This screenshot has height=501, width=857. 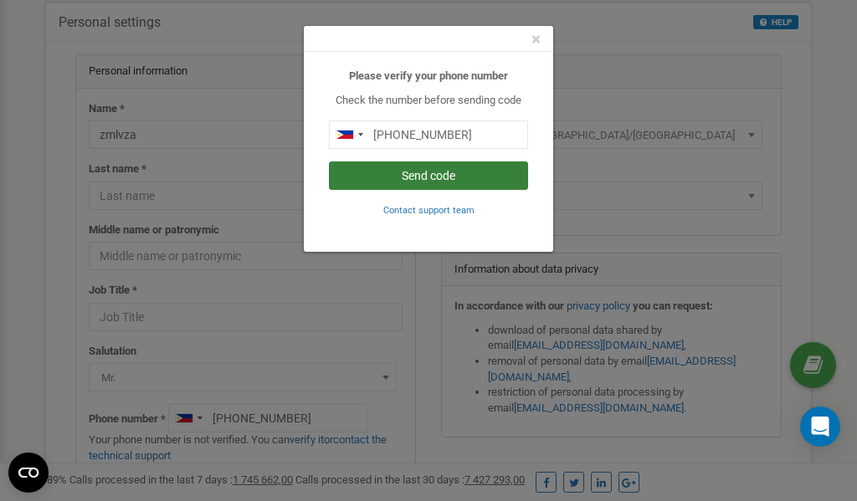 What do you see at coordinates (28, 473) in the screenshot?
I see `button: Open CMP widget` at bounding box center [28, 473].